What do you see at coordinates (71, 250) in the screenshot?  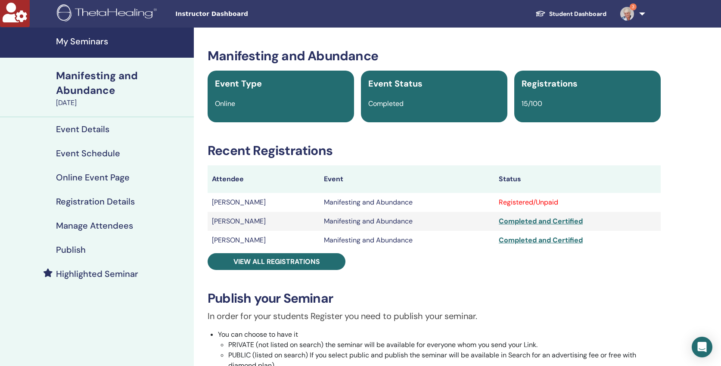 I see `h4: Publish` at bounding box center [71, 250].